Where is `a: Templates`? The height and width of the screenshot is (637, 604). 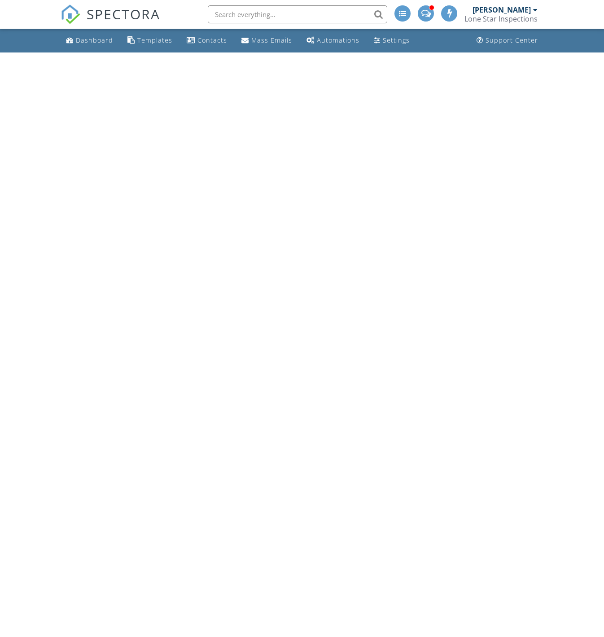 a: Templates is located at coordinates (150, 40).